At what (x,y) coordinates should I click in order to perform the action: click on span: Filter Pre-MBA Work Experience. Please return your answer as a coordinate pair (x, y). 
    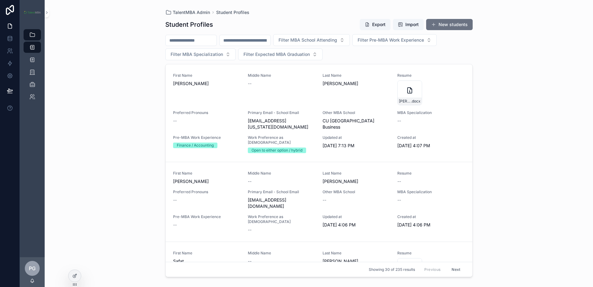
    Looking at the image, I should click on (391, 40).